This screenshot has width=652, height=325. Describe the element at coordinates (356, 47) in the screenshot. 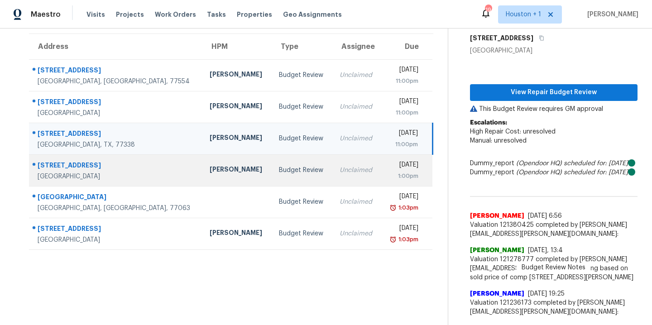

I see `th: Assignee` at that location.